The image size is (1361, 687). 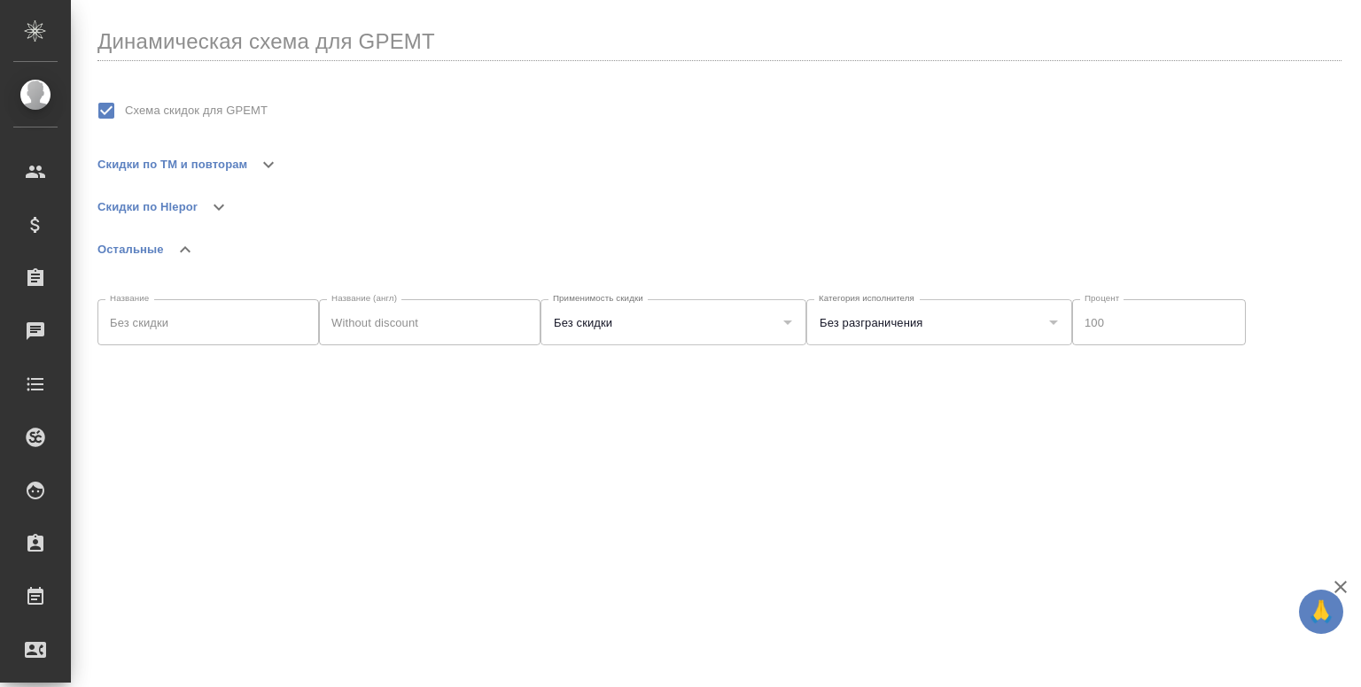 What do you see at coordinates (130, 250) in the screenshot?
I see `button: Остальные` at bounding box center [130, 250].